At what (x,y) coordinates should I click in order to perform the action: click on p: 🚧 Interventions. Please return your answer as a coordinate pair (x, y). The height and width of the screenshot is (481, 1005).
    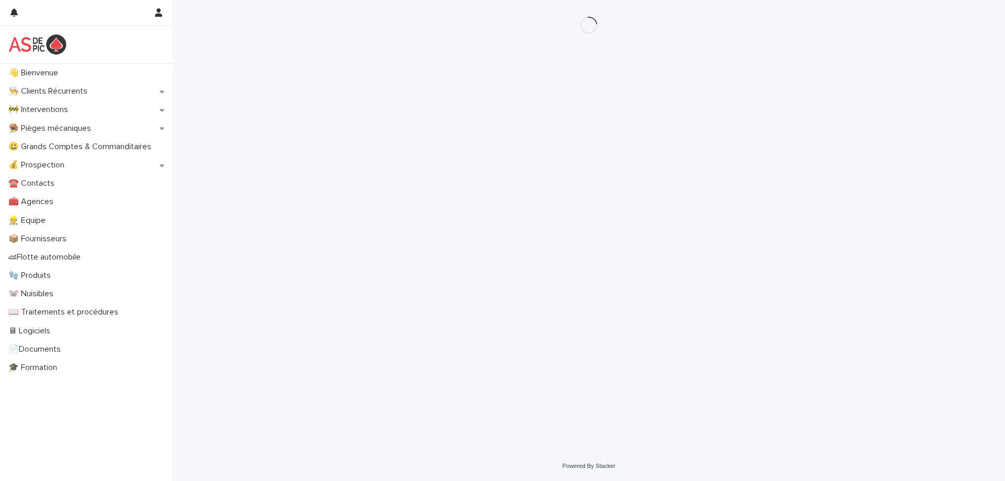
    Looking at the image, I should click on (40, 109).